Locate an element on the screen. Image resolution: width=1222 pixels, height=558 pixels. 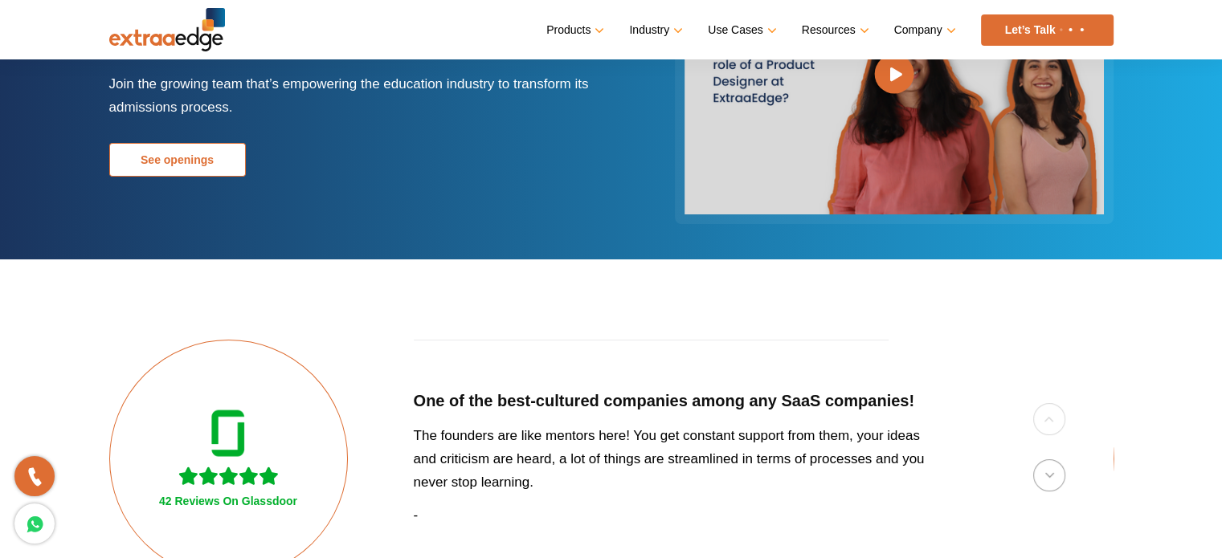
a: Company is located at coordinates (923, 30).